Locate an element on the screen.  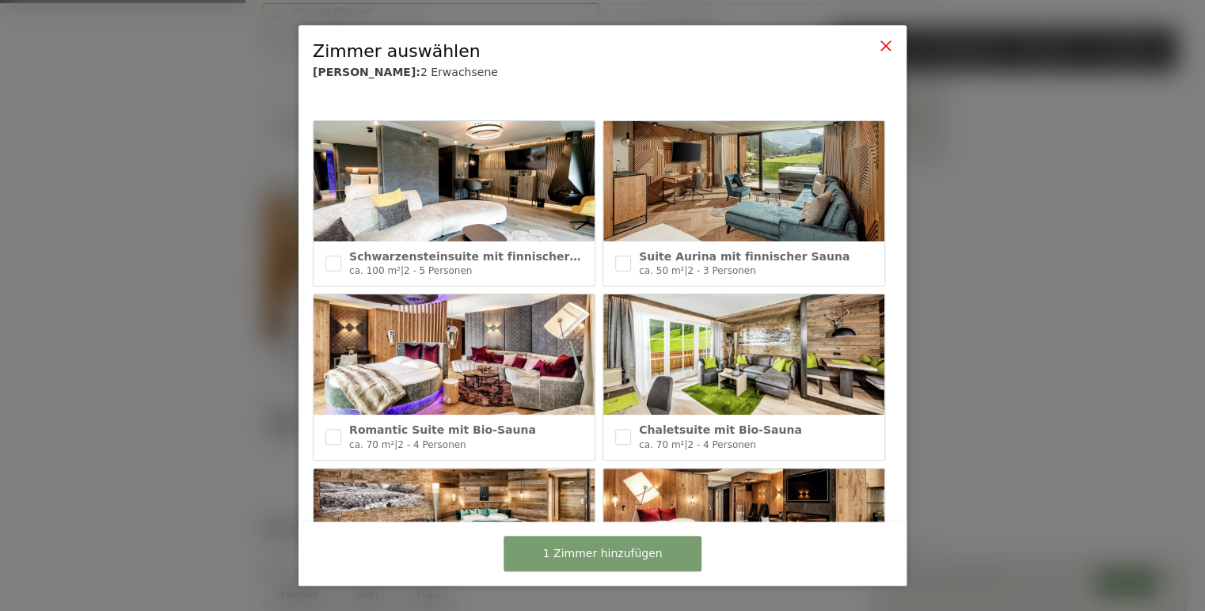
span: Suite Aurina mit finnischer Sauna is located at coordinates (744, 256).